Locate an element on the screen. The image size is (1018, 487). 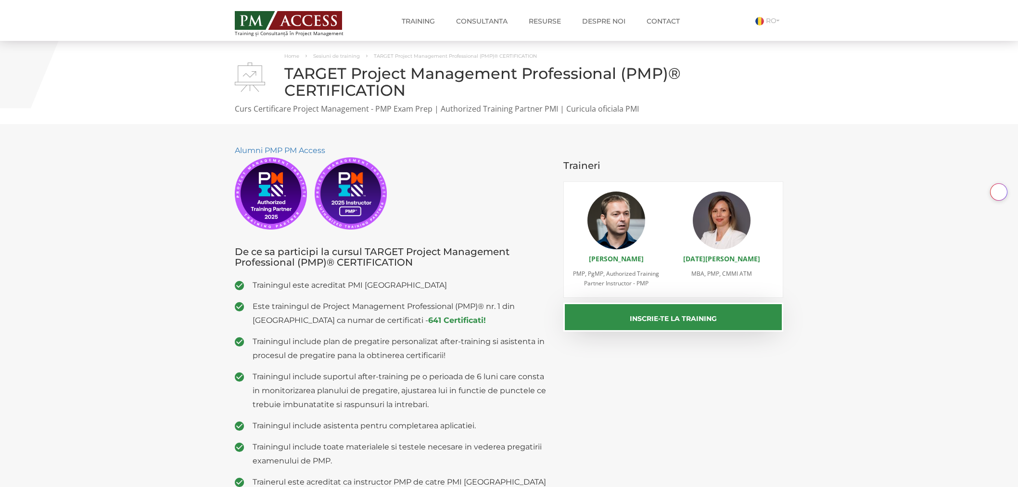
h3: Traineri is located at coordinates (674, 166).